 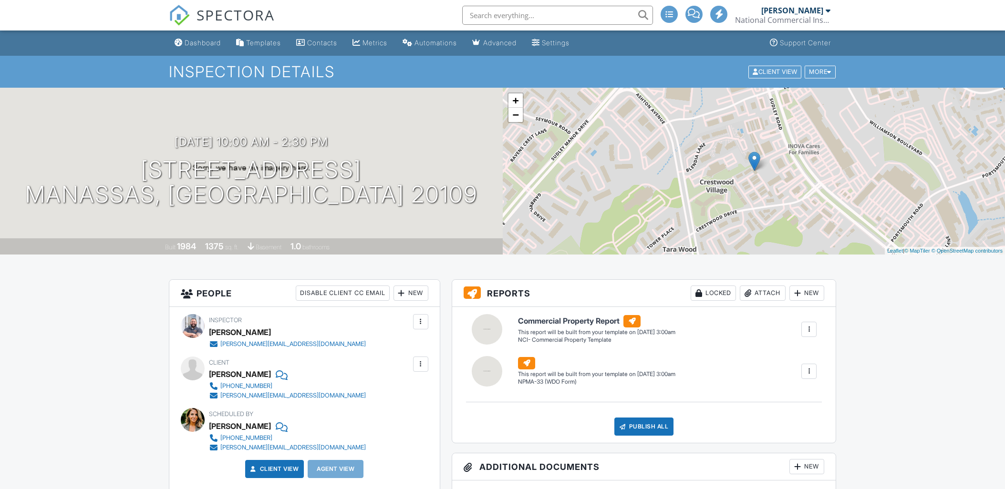 What do you see at coordinates (713, 293) in the screenshot?
I see `div: Locked` at bounding box center [713, 293].